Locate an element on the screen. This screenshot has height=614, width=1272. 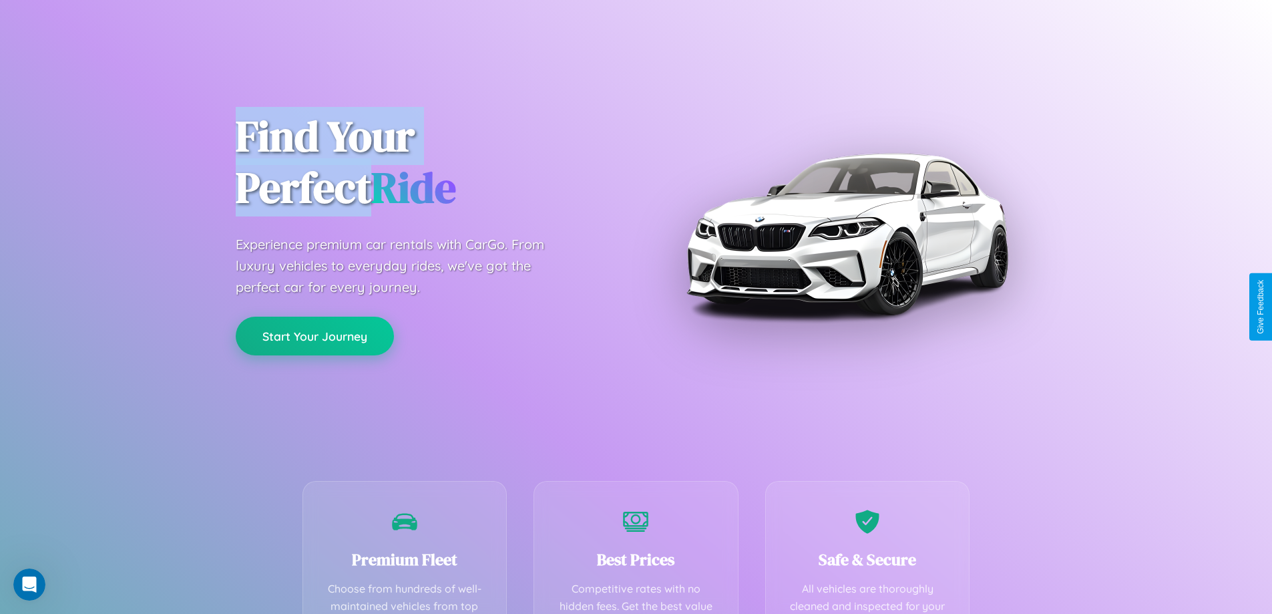
button: Start Your Journey is located at coordinates (315, 336).